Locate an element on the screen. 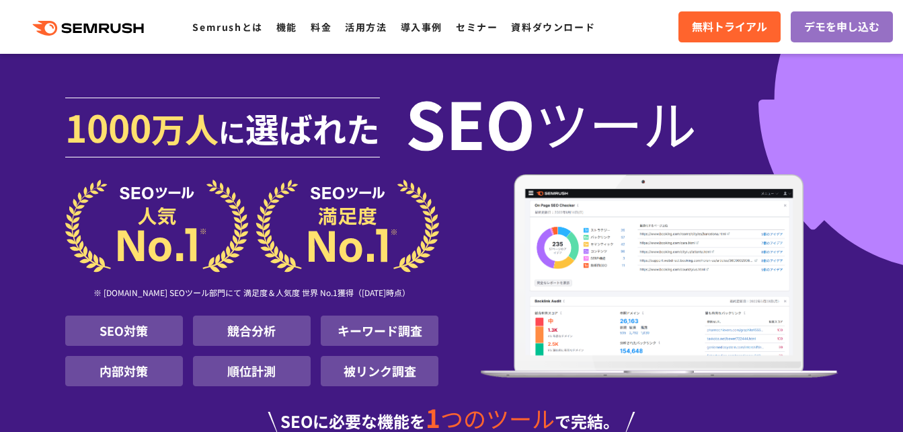 This screenshot has height=432, width=903. span: 万人 is located at coordinates (185, 128).